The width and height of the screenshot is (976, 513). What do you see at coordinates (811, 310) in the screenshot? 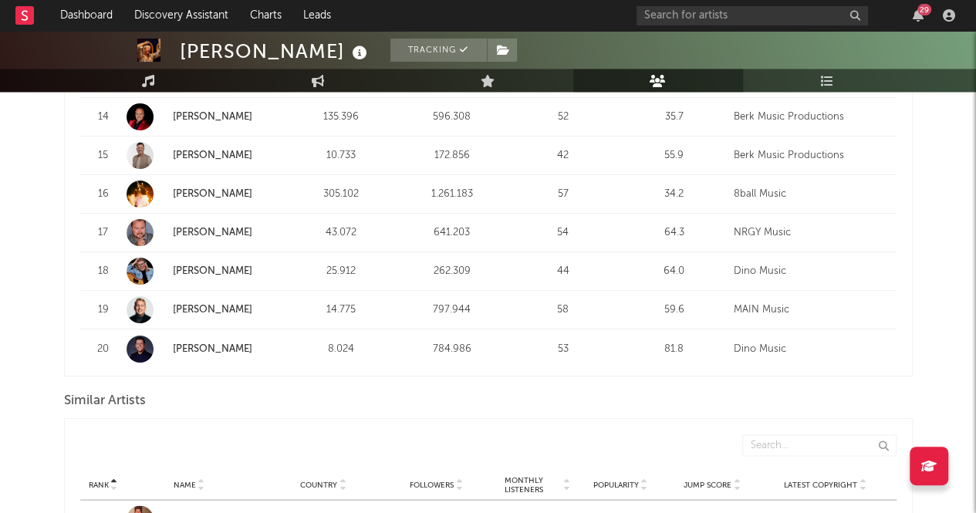
I see `div: MAIN Music` at bounding box center [811, 310].